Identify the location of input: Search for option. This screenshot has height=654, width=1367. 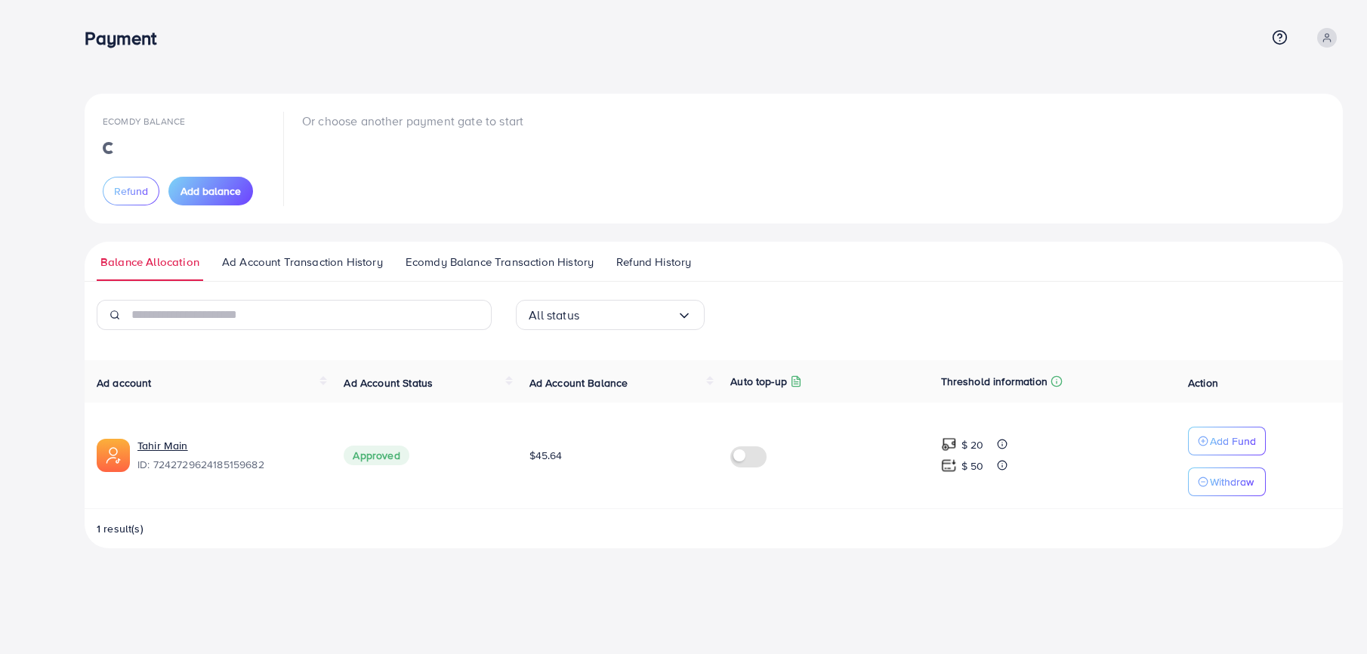
(628, 315).